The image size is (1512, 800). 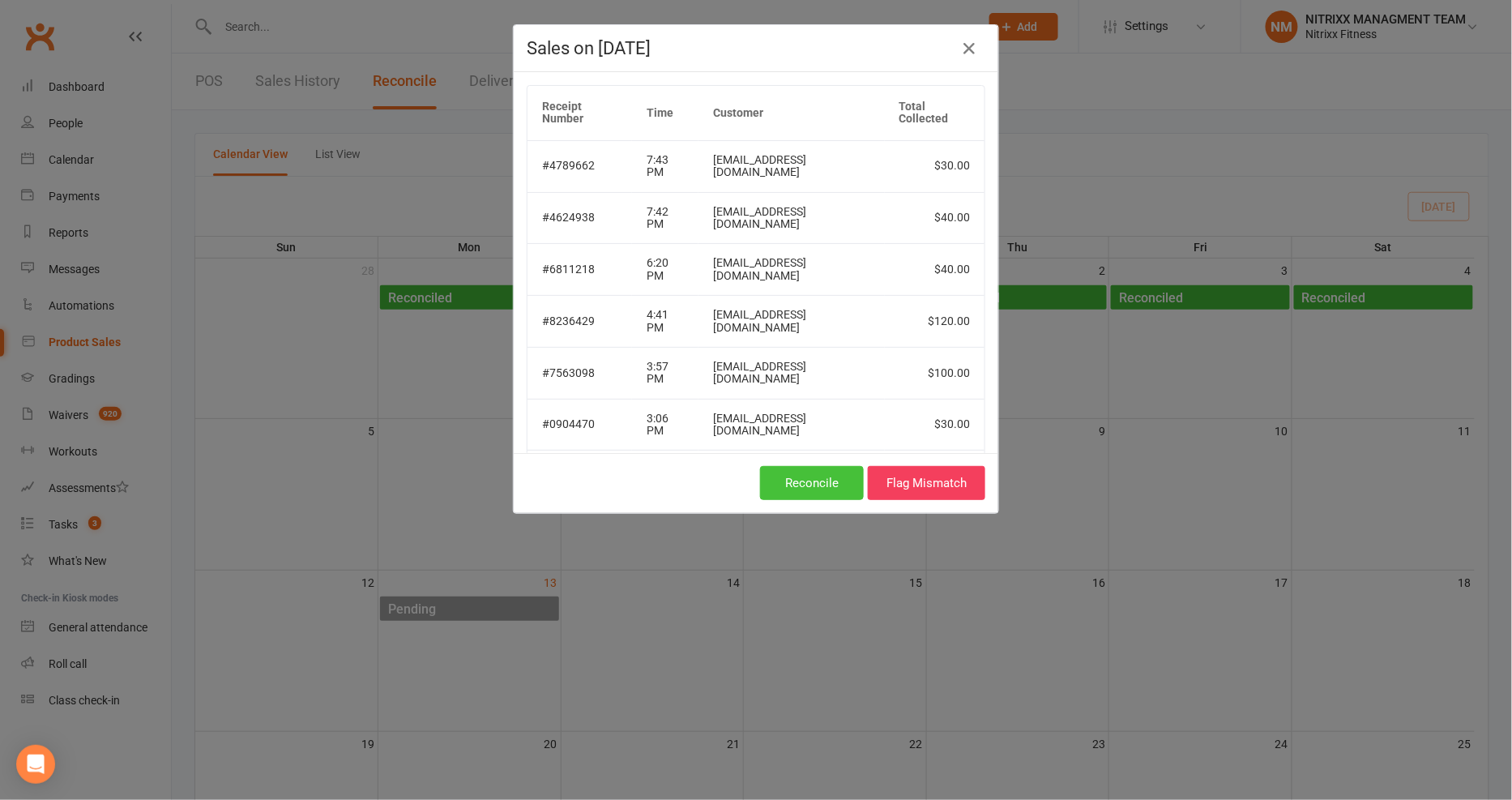 What do you see at coordinates (666, 425) in the screenshot?
I see `td: 3:06 PM` at bounding box center [666, 425].